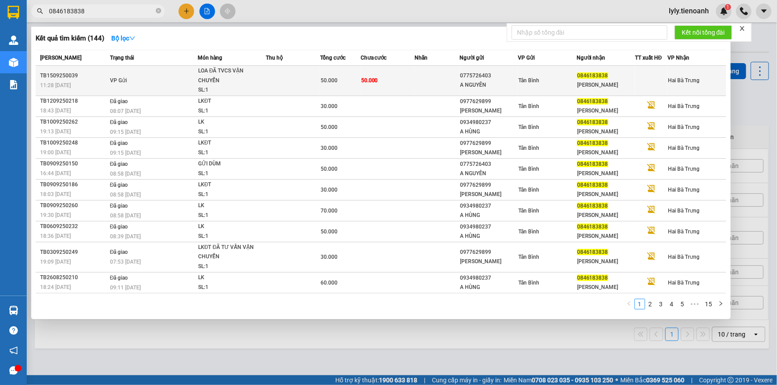 This screenshot has width=777, height=385. I want to click on input: Tìm tên, số ĐT hoặc mã đơn, so click(101, 11).